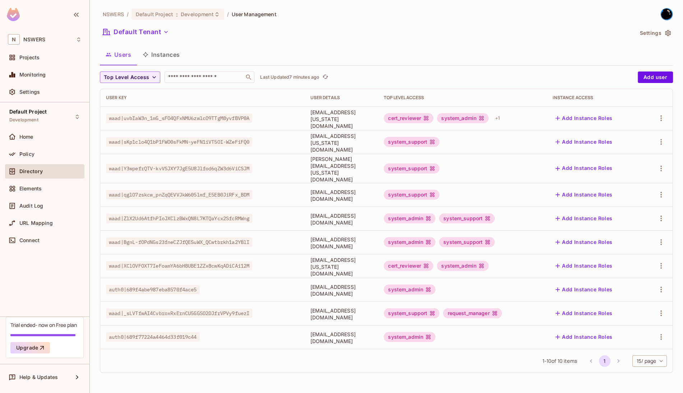  What do you see at coordinates (38, 377) in the screenshot?
I see `span: Help & Updates` at bounding box center [38, 377].